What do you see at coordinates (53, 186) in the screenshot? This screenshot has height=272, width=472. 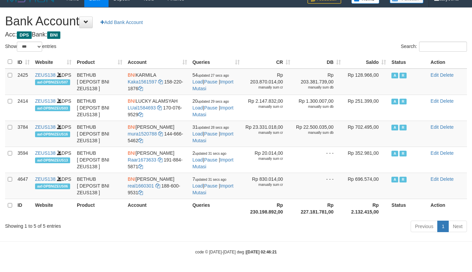 I see `span: aaf-DPBNIZEUS06` at bounding box center [53, 186].